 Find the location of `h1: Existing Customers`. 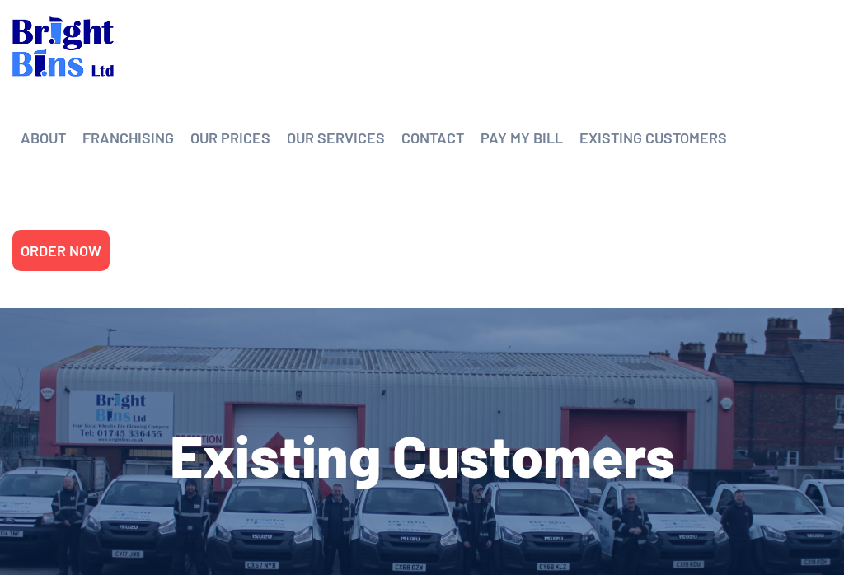

h1: Existing Customers is located at coordinates (422, 455).